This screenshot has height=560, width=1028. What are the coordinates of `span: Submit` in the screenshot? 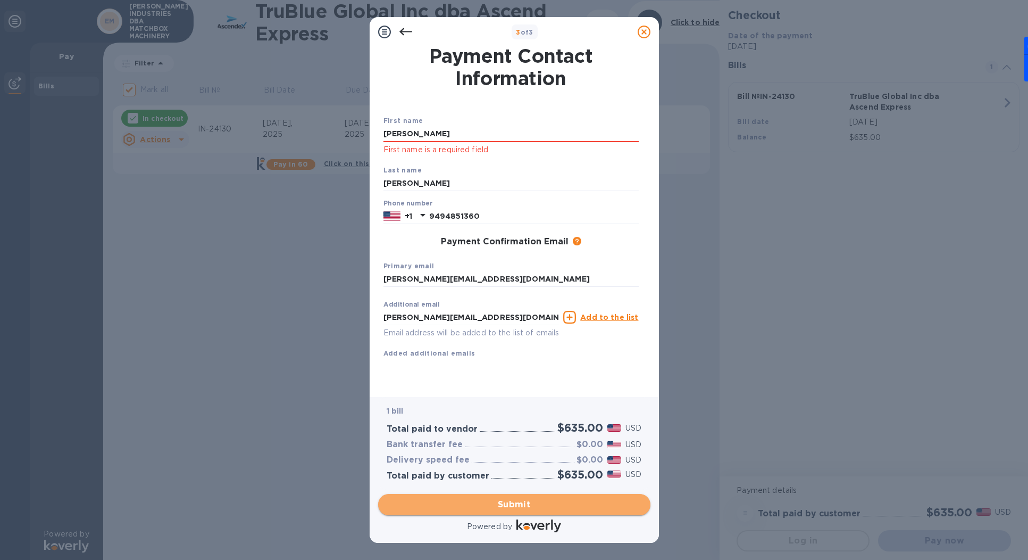 It's located at (514, 504).